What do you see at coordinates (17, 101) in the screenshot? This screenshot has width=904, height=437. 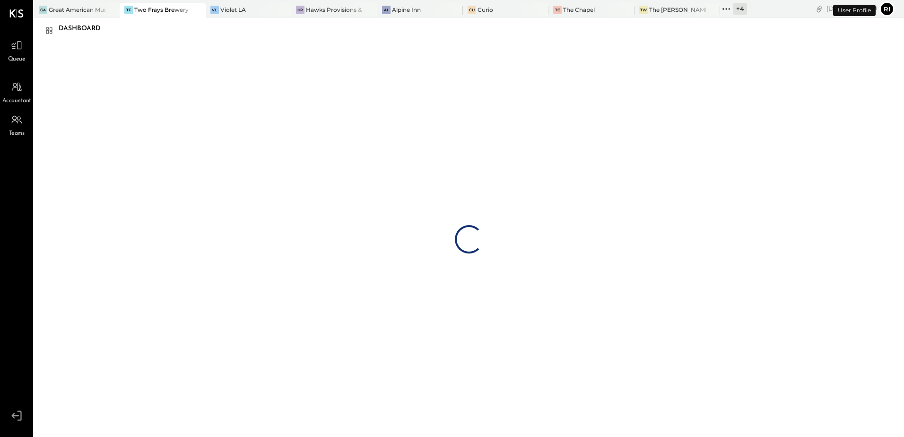 I see `span: Accountant` at bounding box center [17, 101].